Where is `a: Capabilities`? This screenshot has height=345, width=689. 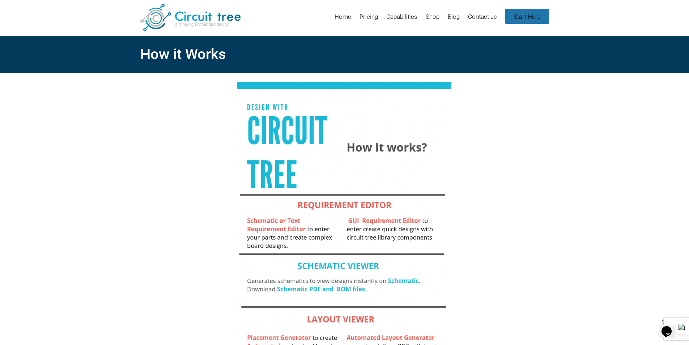 a: Capabilities is located at coordinates (402, 20).